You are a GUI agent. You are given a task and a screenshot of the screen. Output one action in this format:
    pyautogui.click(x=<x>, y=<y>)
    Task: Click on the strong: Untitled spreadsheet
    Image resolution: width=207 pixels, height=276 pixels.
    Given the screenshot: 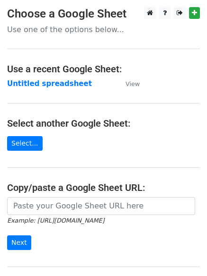 What is the action you would take?
    pyautogui.click(x=49, y=84)
    